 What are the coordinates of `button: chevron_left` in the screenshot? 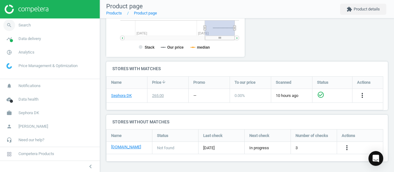 It's located at (90, 166).